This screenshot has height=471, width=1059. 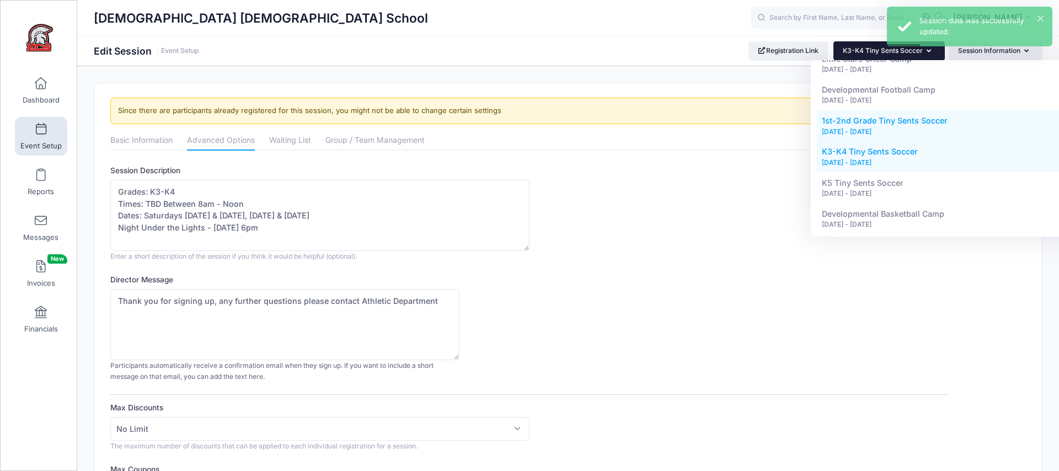 I want to click on span: New, so click(x=57, y=259).